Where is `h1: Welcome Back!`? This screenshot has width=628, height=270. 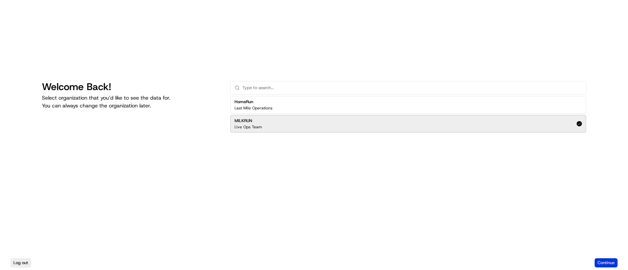 h1: Welcome Back! is located at coordinates (131, 87).